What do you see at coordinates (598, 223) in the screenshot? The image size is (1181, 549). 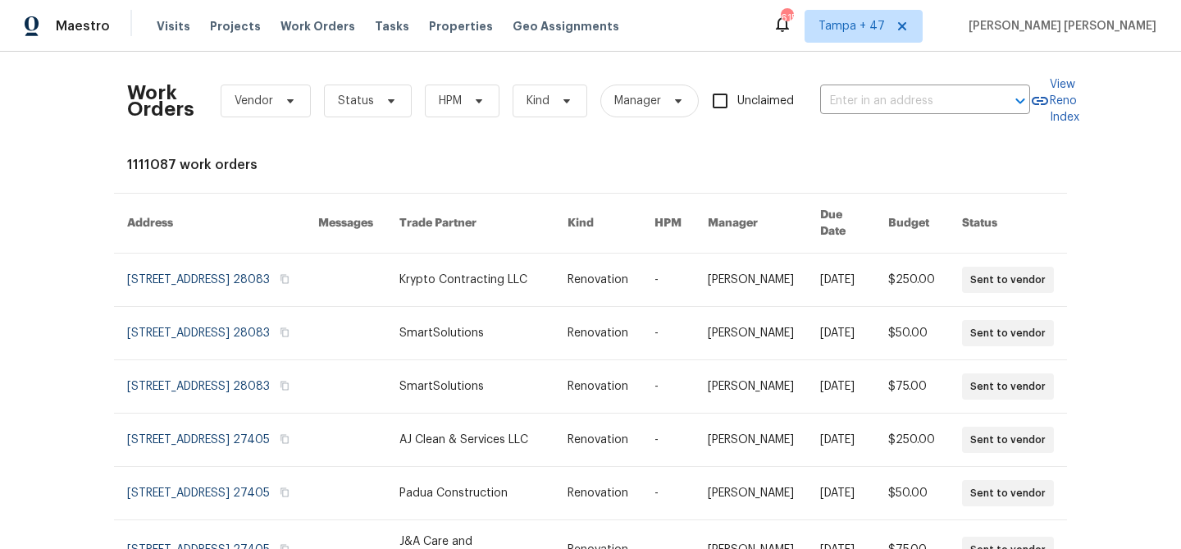 I see `th: Kind` at bounding box center [598, 223].